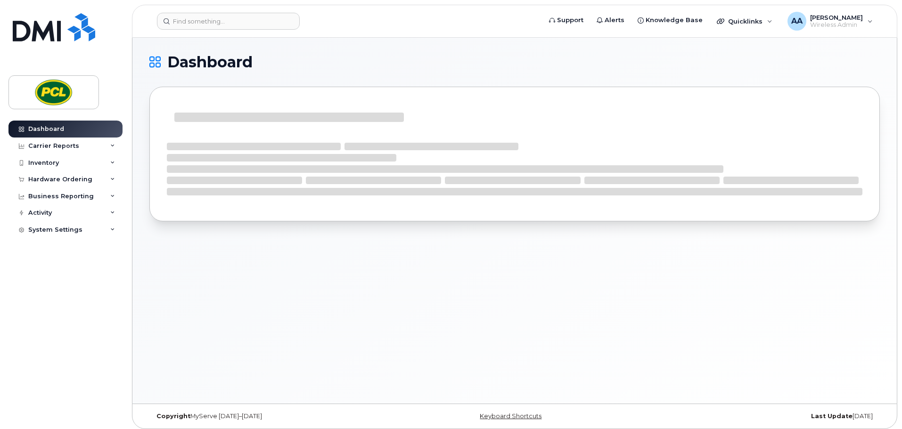 The width and height of the screenshot is (902, 429). I want to click on span: Dashboard, so click(210, 62).